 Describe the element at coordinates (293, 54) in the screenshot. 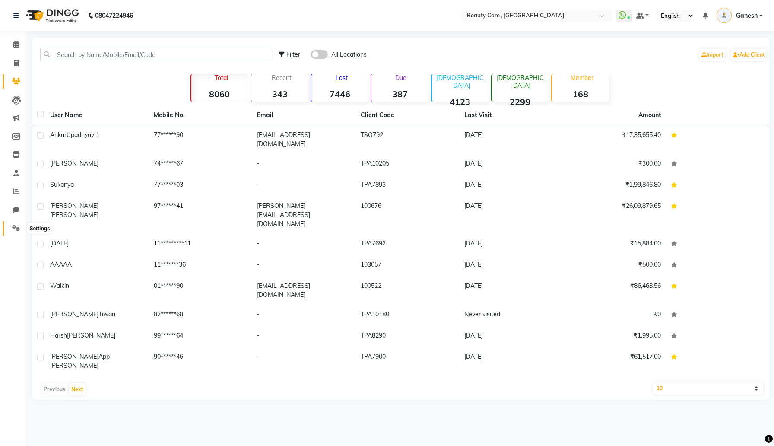

I see `span: Filter` at that location.